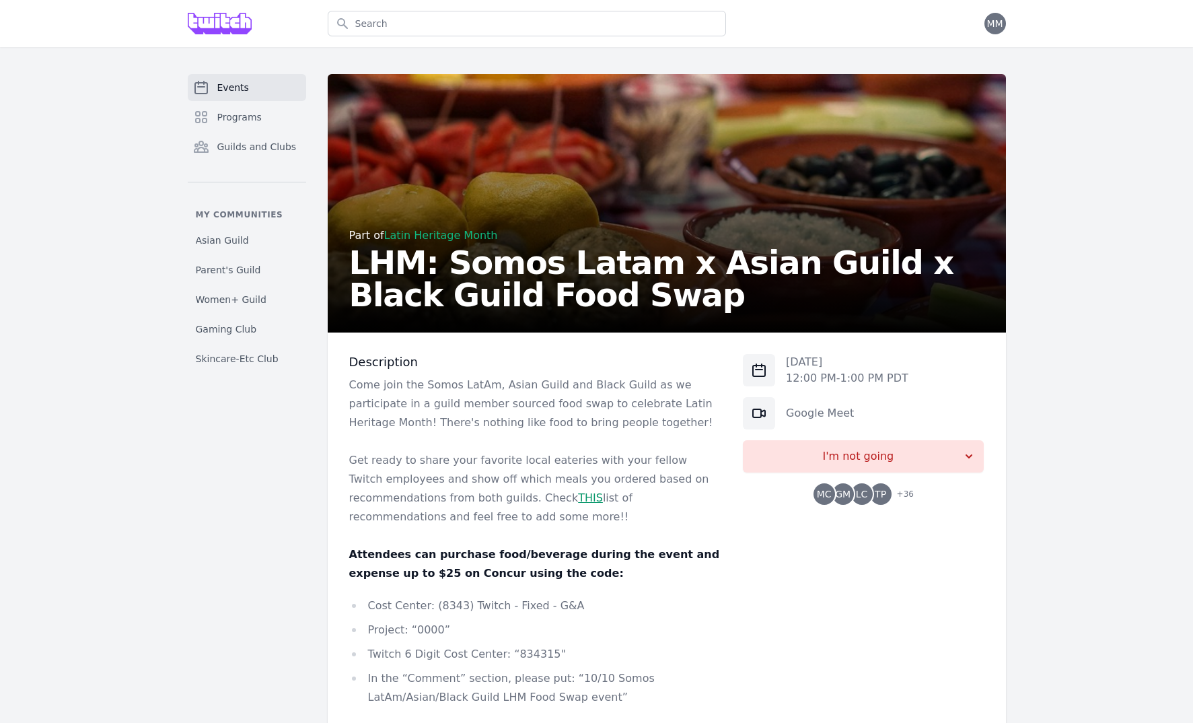 Image resolution: width=1193 pixels, height=723 pixels. I want to click on span: MC, so click(824, 494).